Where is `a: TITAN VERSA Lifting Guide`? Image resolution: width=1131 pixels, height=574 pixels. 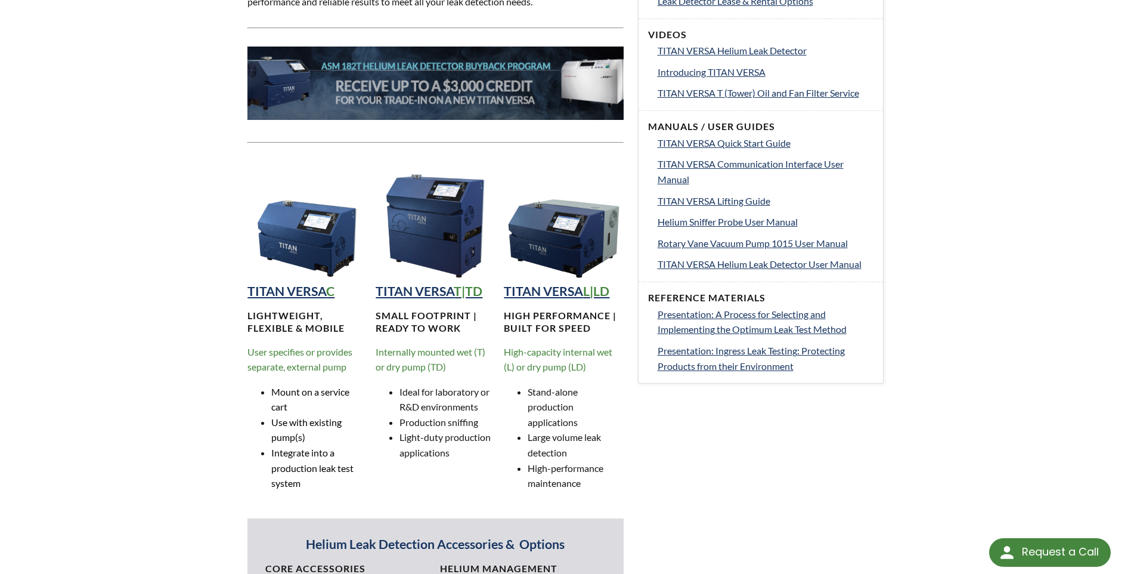
a: TITAN VERSA Lifting Guide is located at coordinates (766, 201).